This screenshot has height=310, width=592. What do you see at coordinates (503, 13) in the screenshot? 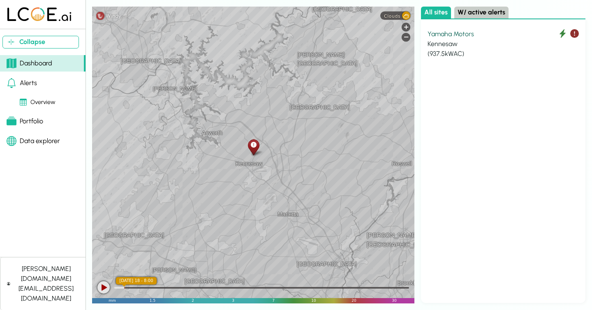
I see `div: Select site list category` at bounding box center [503, 13].